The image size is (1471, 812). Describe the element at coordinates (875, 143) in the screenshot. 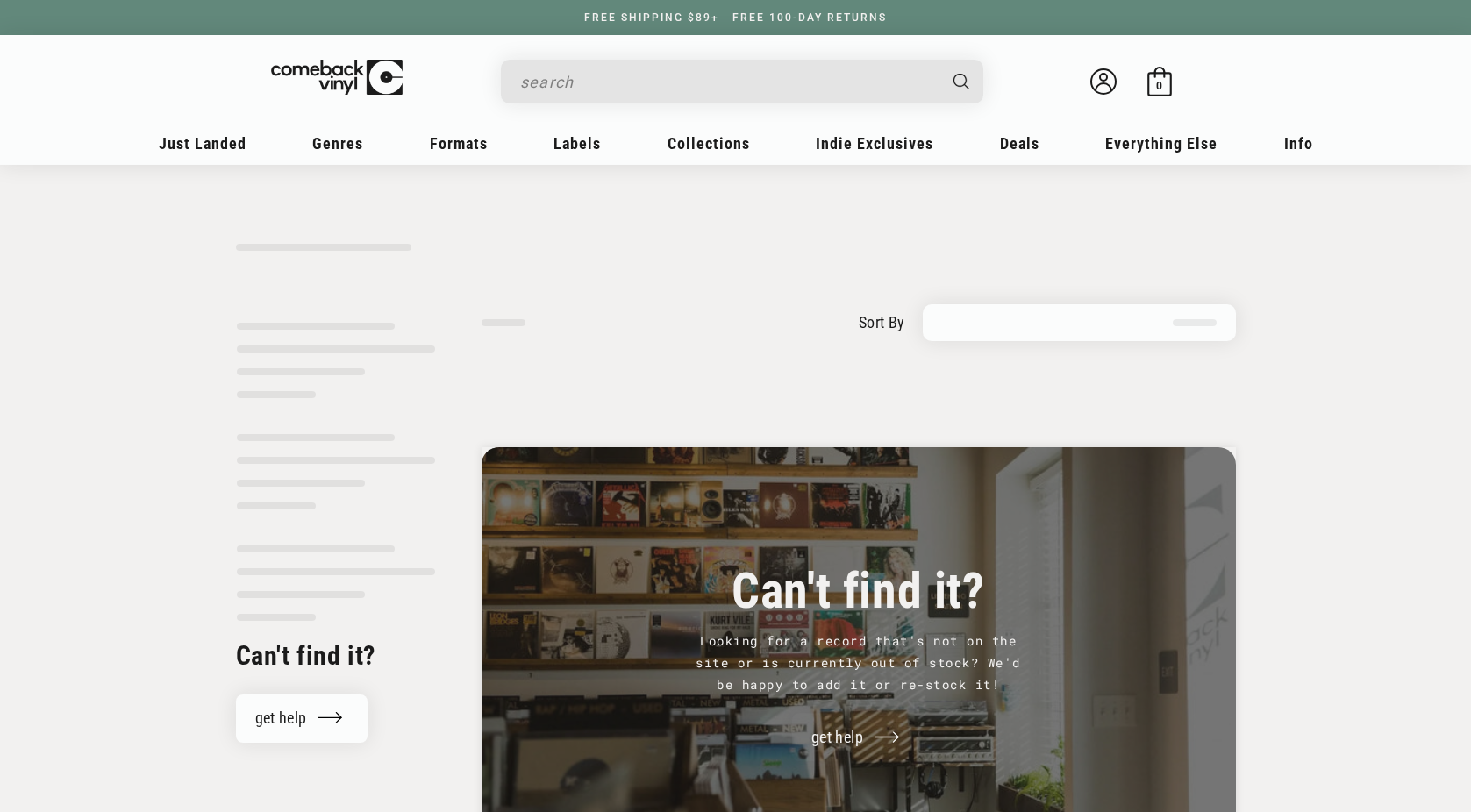

I see `span: Indie Exclusives` at that location.